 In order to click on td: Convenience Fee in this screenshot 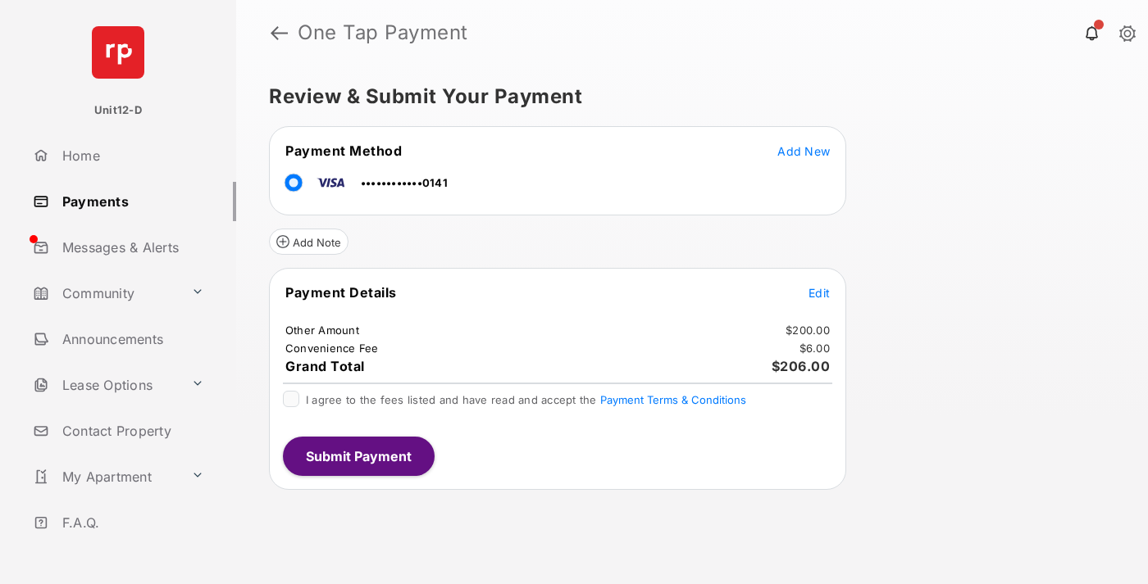, I will do `click(332, 348)`.